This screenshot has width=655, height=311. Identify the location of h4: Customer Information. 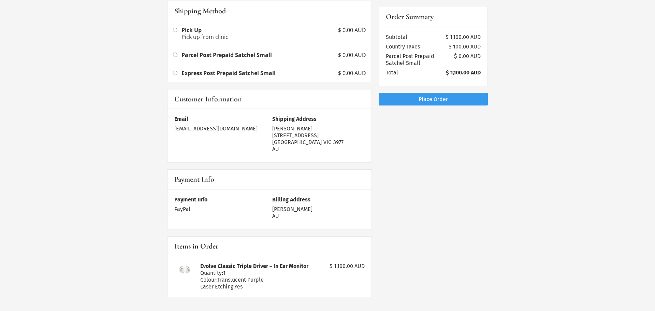
(208, 99).